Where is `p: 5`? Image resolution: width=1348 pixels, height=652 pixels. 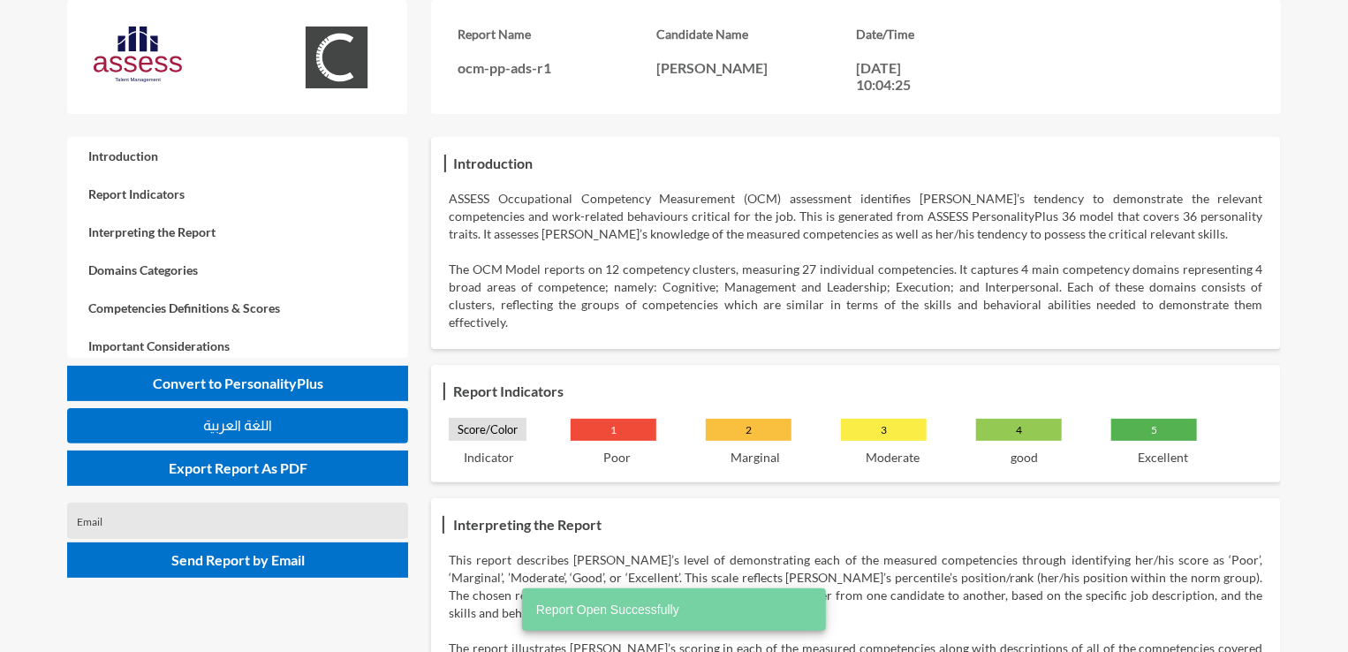 p: 5 is located at coordinates (1154, 429).